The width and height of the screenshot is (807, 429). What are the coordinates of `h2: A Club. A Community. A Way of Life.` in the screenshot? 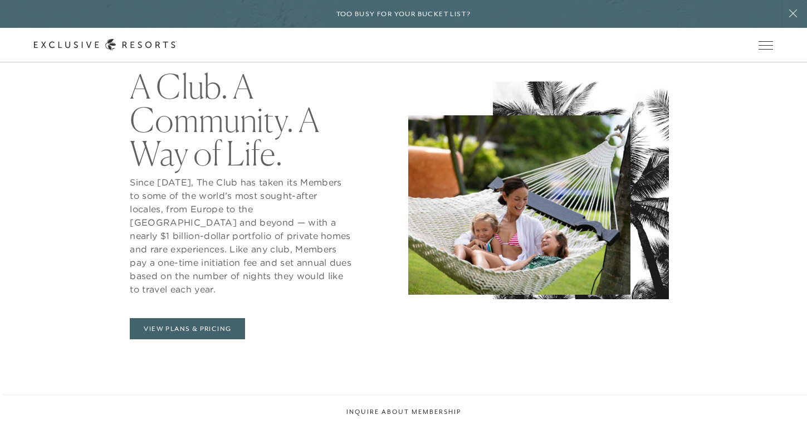 It's located at (241, 120).